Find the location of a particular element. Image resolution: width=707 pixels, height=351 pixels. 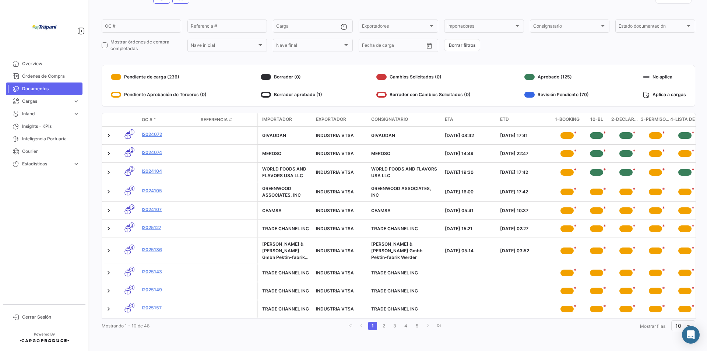

a: I2025136 is located at coordinates (168, 250).